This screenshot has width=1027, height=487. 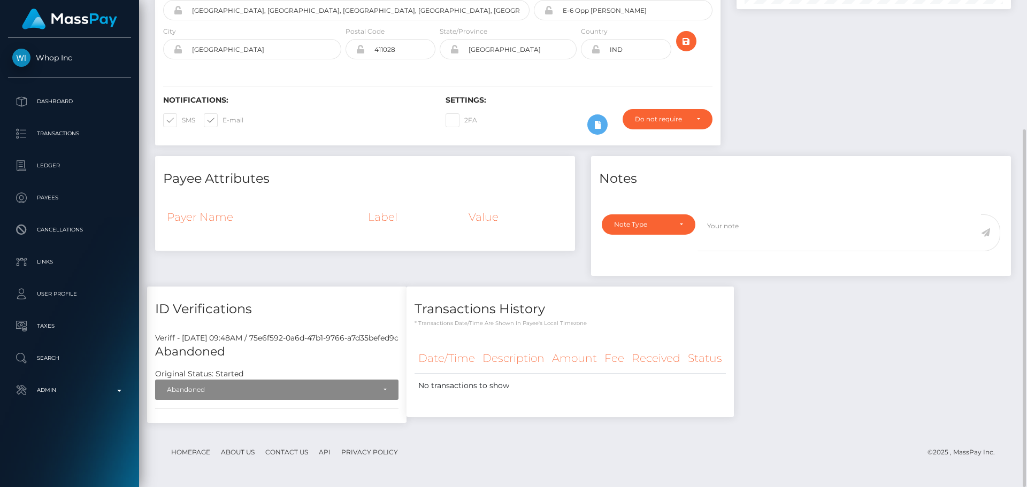 What do you see at coordinates (70, 166) in the screenshot?
I see `a: Ledger` at bounding box center [70, 166].